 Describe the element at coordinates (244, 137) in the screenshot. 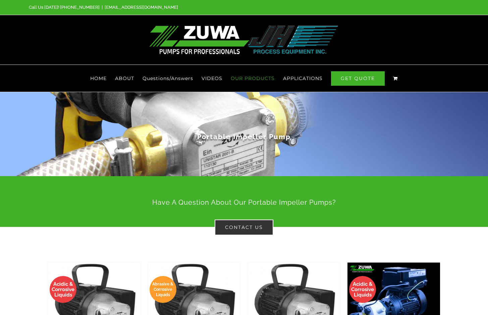

I see `h1: Portable Impeller Pump` at that location.